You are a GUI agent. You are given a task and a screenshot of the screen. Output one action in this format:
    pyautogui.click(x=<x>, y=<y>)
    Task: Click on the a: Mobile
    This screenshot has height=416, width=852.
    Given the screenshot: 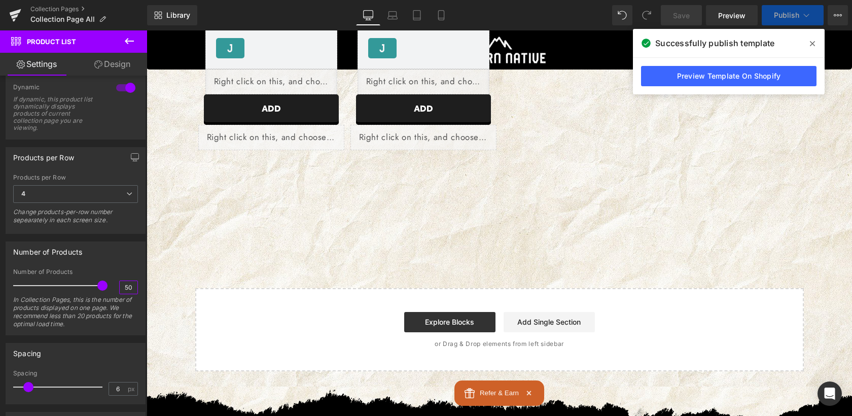 What is the action you would take?
    pyautogui.click(x=441, y=15)
    